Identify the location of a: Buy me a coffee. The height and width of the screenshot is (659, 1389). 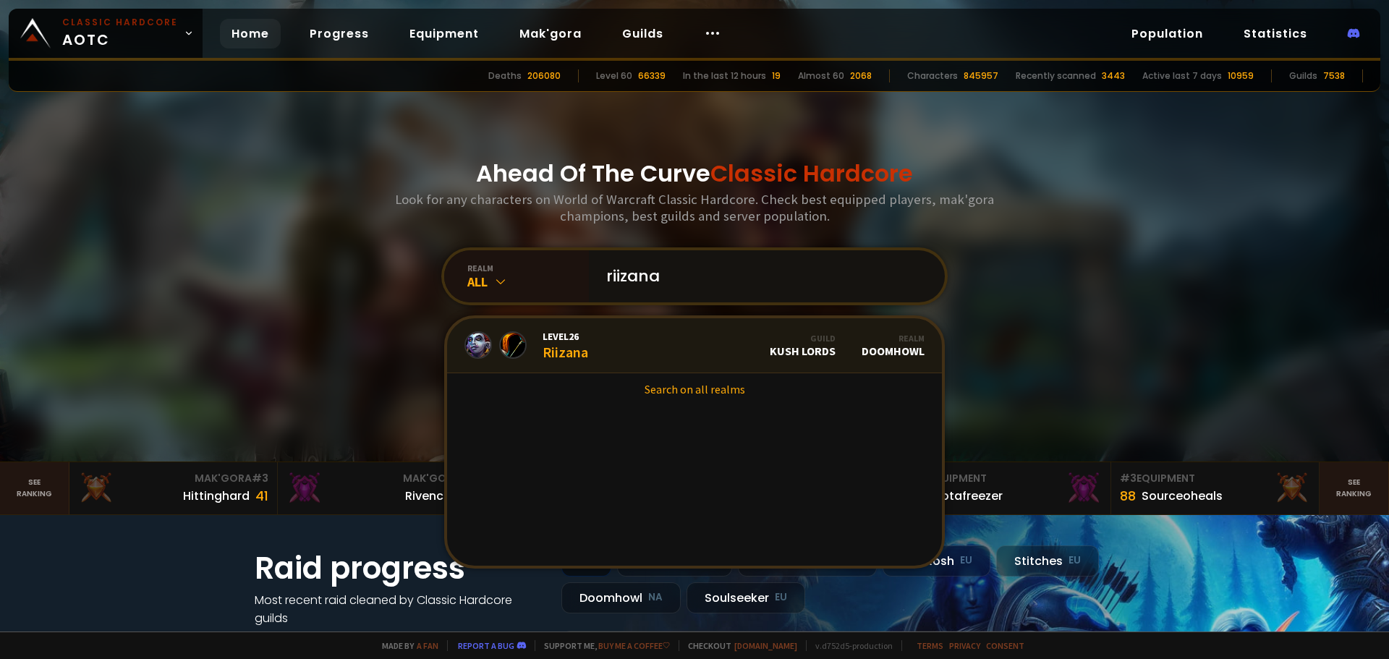
(634, 645).